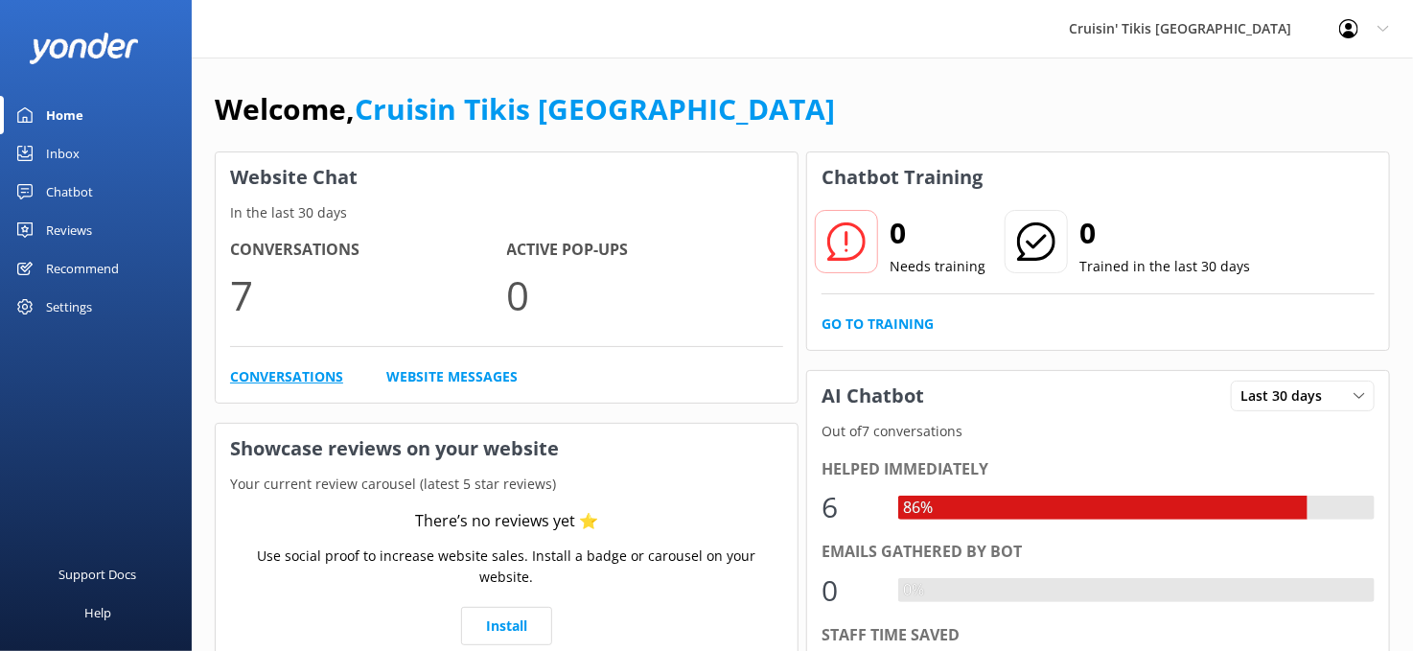 This screenshot has width=1413, height=651. What do you see at coordinates (902, 177) in the screenshot?
I see `h3: Chatbot Training` at bounding box center [902, 177].